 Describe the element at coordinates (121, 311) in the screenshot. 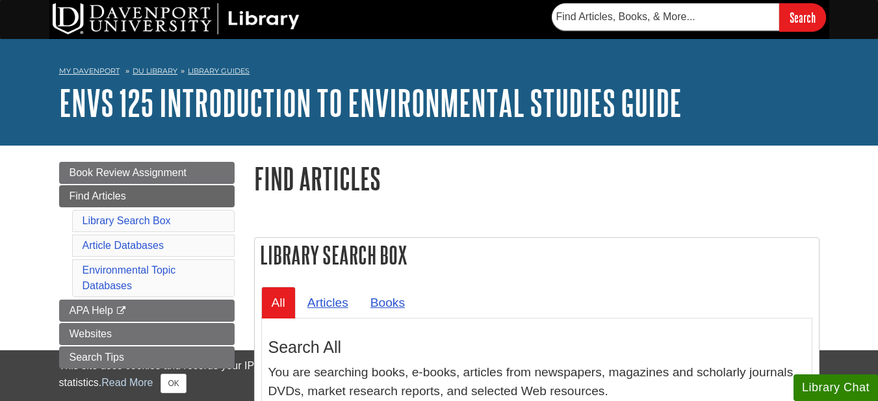

I see `i: This link opens in a new window` at that location.